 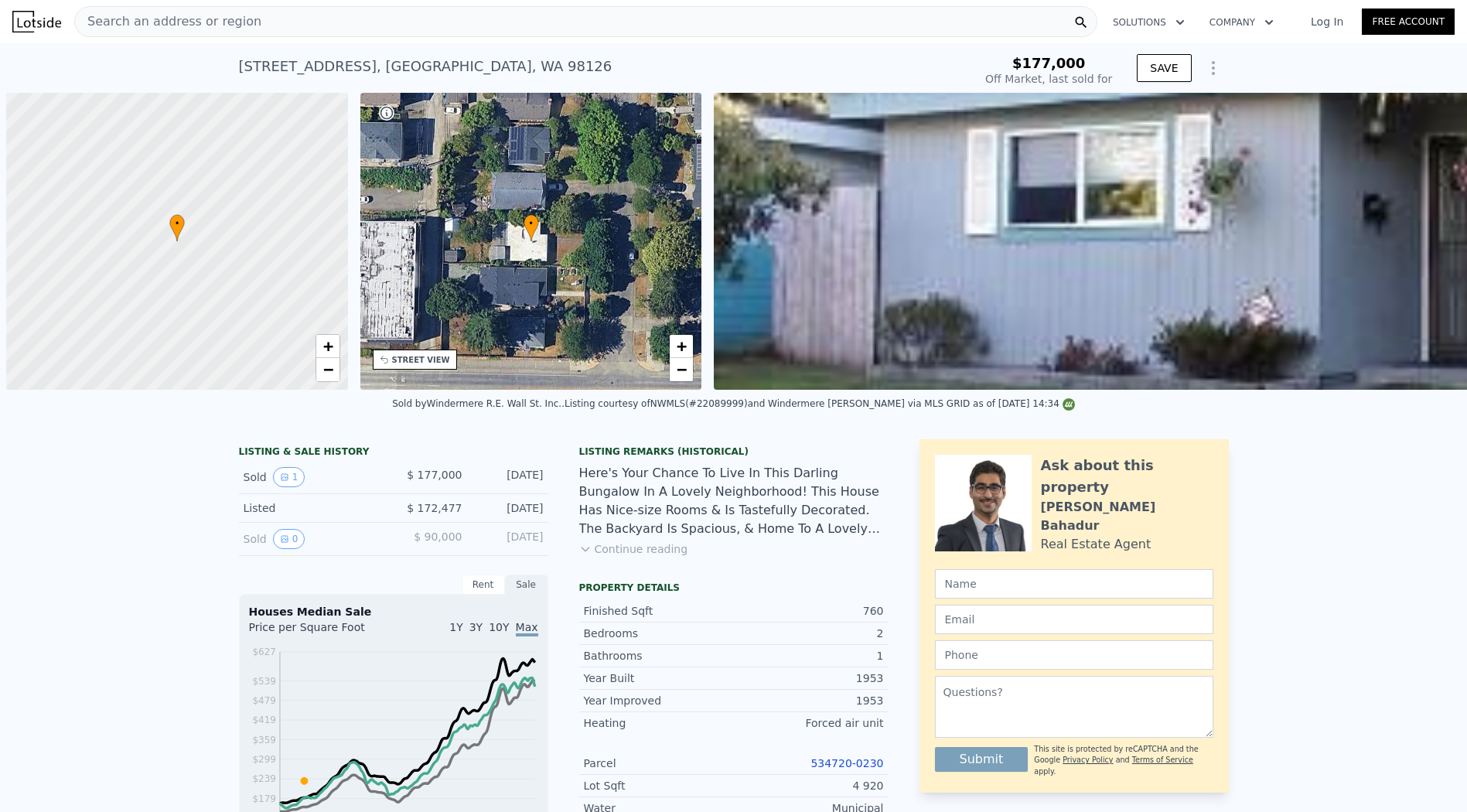 What do you see at coordinates (1164, 68) in the screenshot?
I see `button: SAVE` at bounding box center [1164, 68].